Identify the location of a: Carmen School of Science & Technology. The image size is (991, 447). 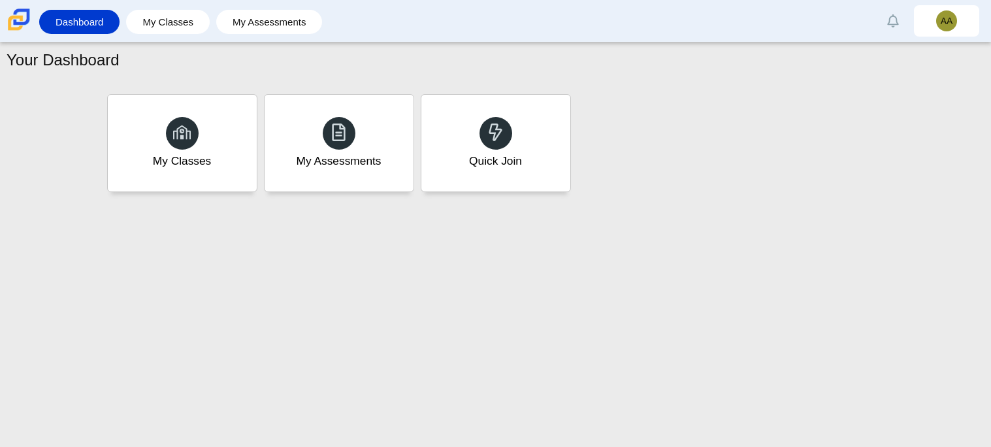
(19, 29).